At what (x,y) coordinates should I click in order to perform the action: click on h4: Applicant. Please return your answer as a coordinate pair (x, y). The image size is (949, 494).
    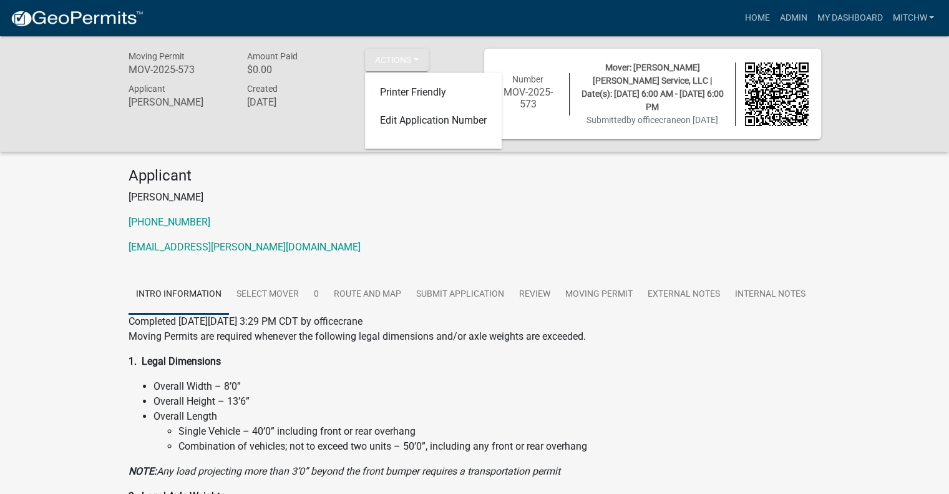
    Looking at the image, I should click on (475, 175).